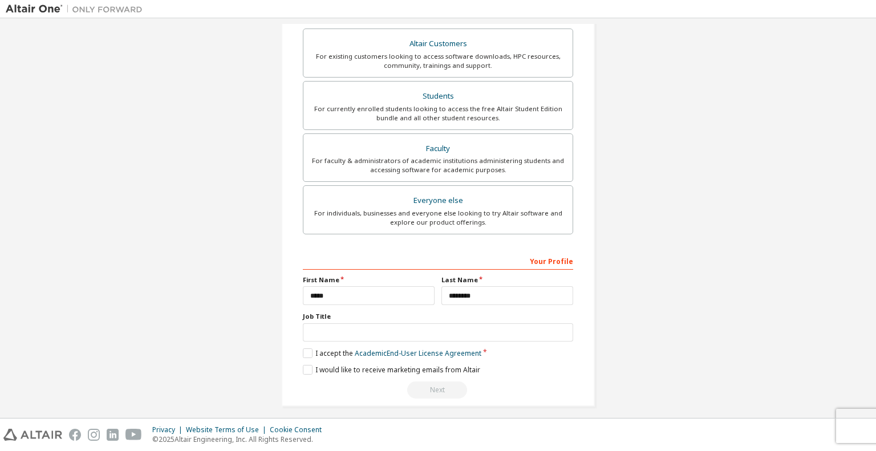 The height and width of the screenshot is (451, 876). What do you see at coordinates (438, 149) in the screenshot?
I see `div: Faculty` at bounding box center [438, 149].